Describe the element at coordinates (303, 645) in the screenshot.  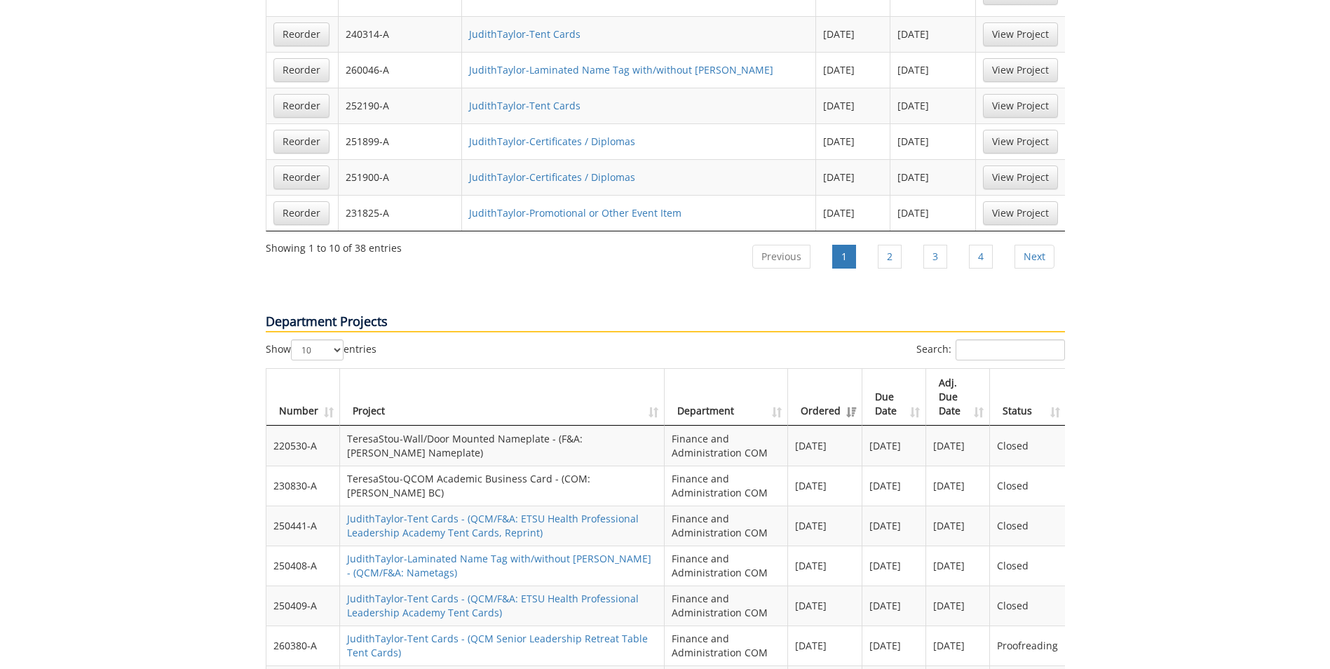
I see `td: 260380-A` at that location.